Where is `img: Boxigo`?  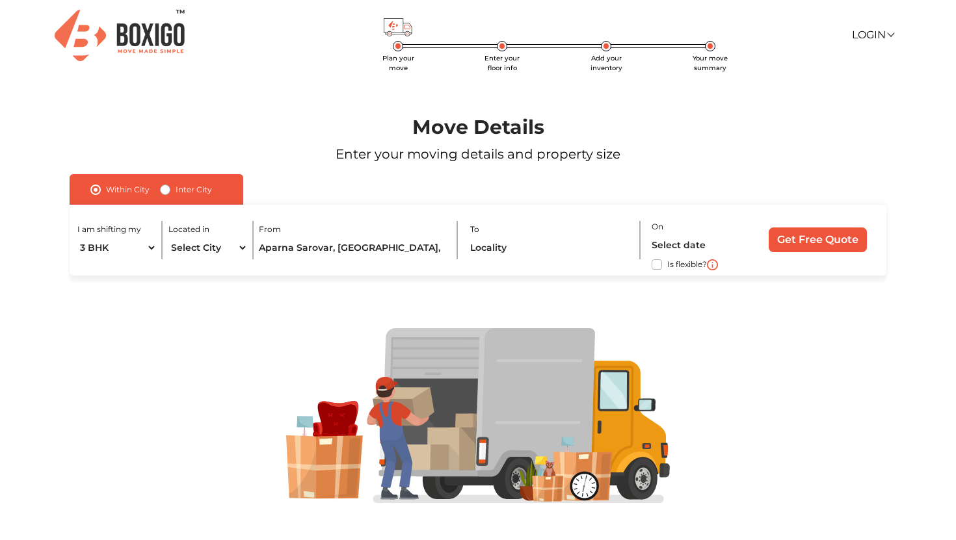
img: Boxigo is located at coordinates (120, 35).